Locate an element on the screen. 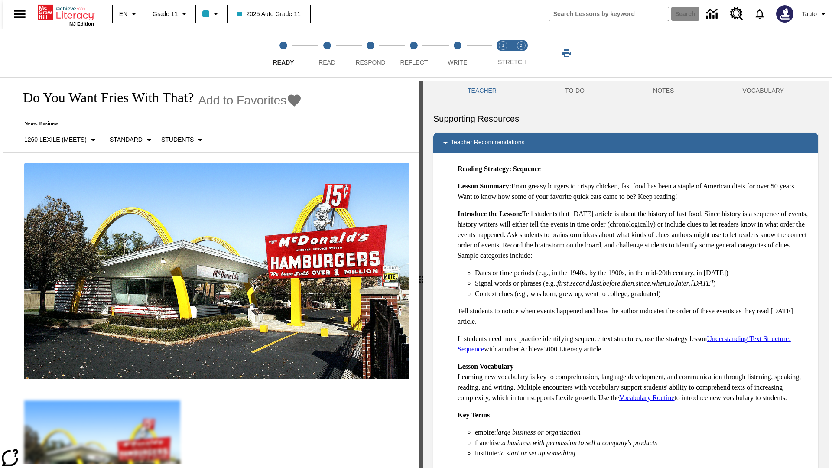 This screenshot has height=468, width=832. em: since is located at coordinates (643, 283).